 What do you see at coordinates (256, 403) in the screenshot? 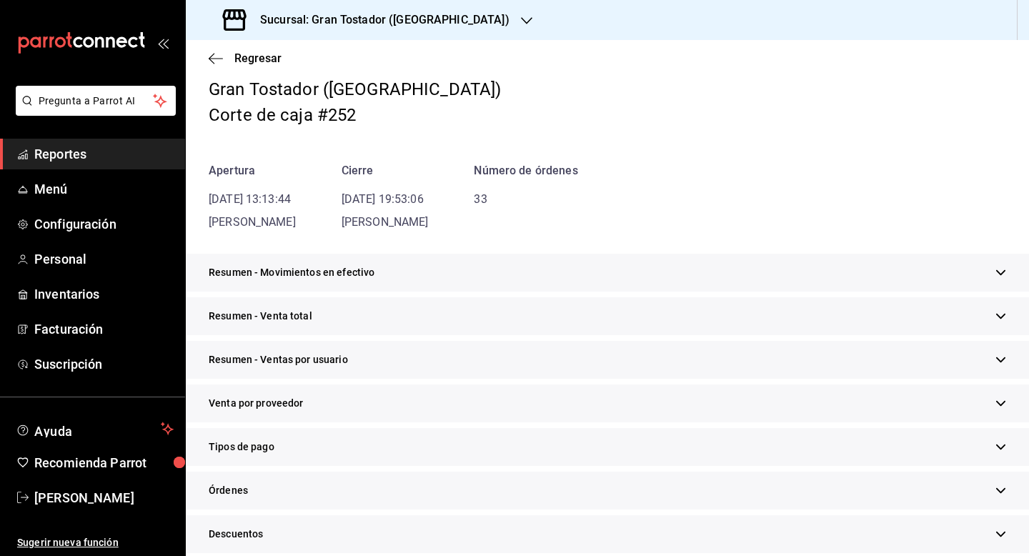
I see `span: Venta por proveedor` at bounding box center [256, 403].